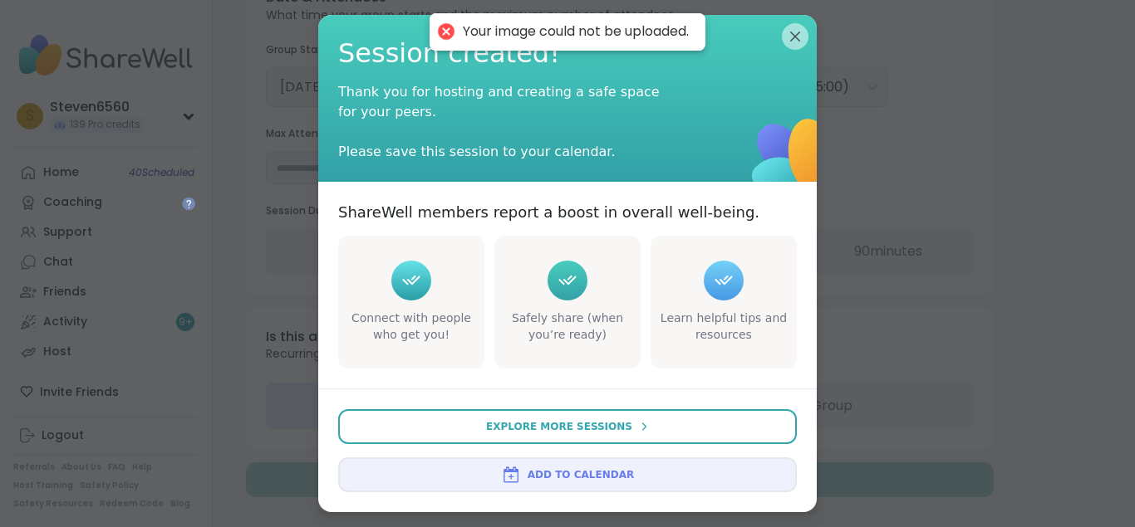  Describe the element at coordinates (411, 326) in the screenshot. I see `div: Connect with people who get you!` at that location.